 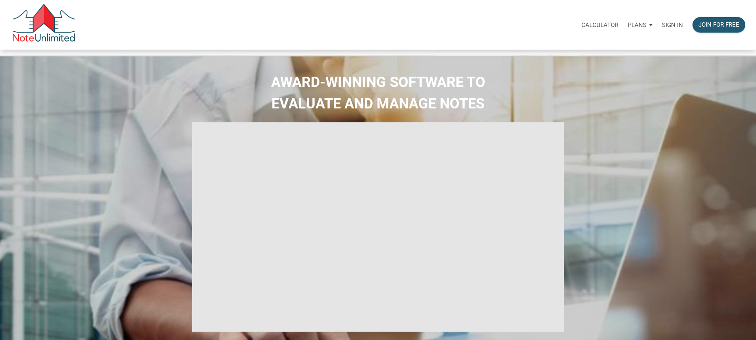 What do you see at coordinates (718, 25) in the screenshot?
I see `button: Join for free` at bounding box center [718, 25].